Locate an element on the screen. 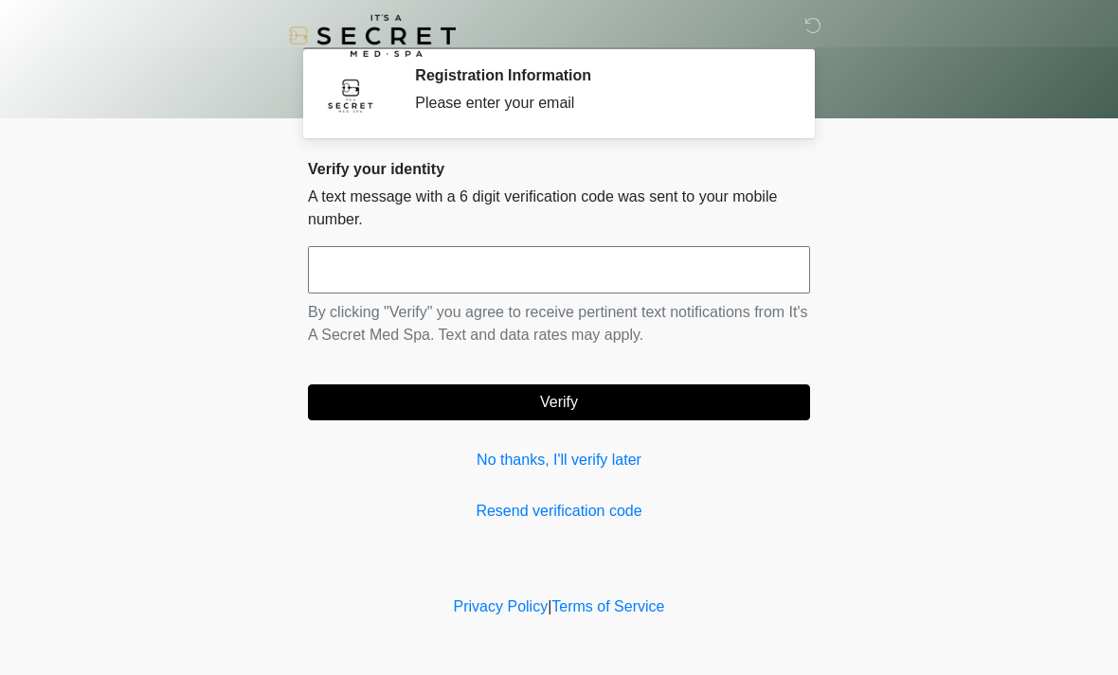 The height and width of the screenshot is (675, 1118). p: By clicking "Verify" you agree to receive pertinent text notifications from It's A Secret Med Spa... is located at coordinates (559, 324).